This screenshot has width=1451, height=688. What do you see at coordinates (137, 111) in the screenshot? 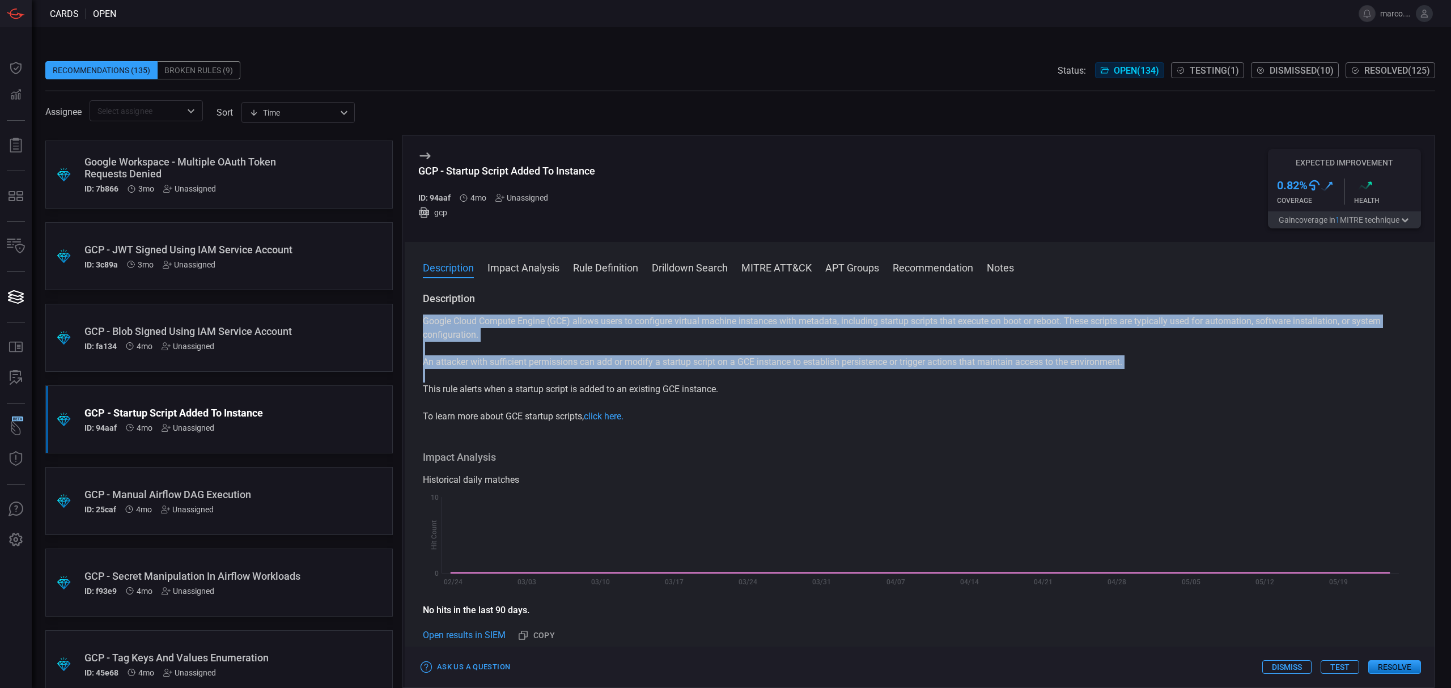
I see `input: Select assignee` at bounding box center [137, 111].